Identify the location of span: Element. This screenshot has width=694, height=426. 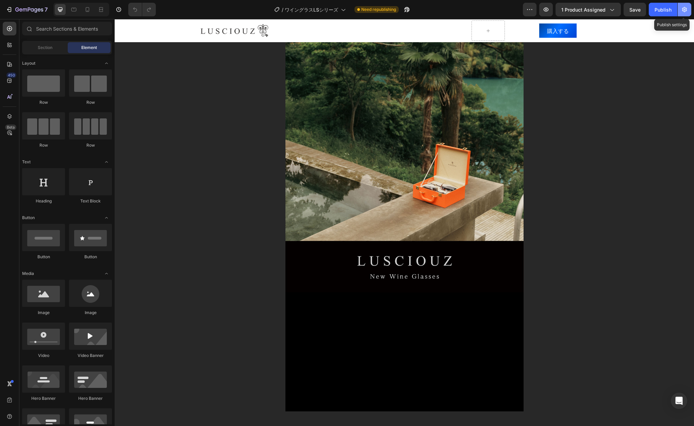
(89, 48).